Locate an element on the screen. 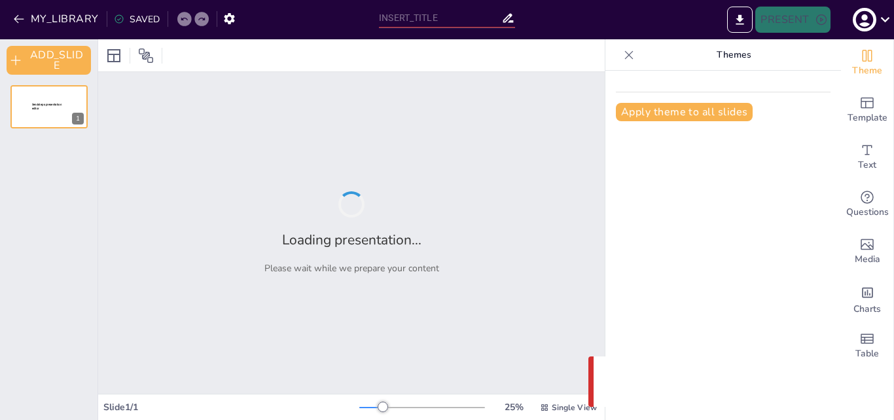 The image size is (894, 420). div: Add text boxes is located at coordinates (867, 157).